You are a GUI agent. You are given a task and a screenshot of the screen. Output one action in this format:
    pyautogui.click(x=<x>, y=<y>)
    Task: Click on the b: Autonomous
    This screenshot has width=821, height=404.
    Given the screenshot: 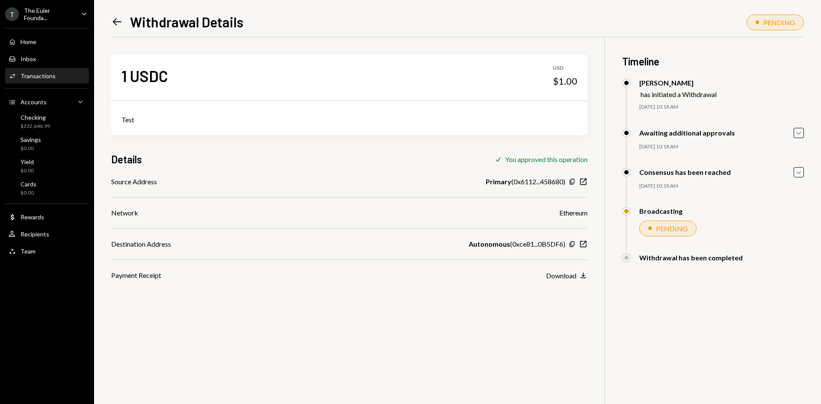 What is the action you would take?
    pyautogui.click(x=489, y=244)
    